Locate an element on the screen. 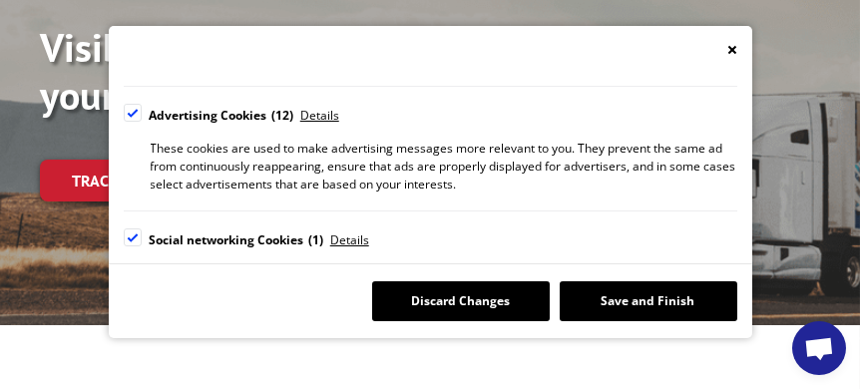 The height and width of the screenshot is (389, 860). button: Close is located at coordinates (732, 50).